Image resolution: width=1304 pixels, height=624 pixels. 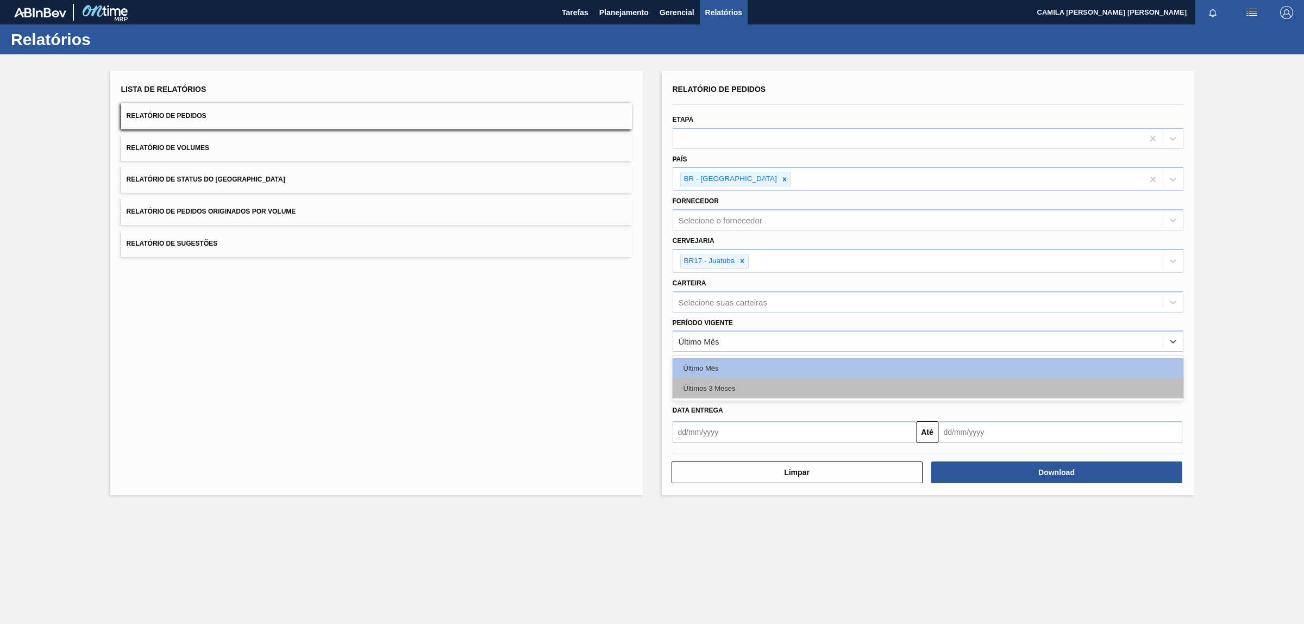 I want to click on button: Relatório de Volumes, so click(x=377, y=148).